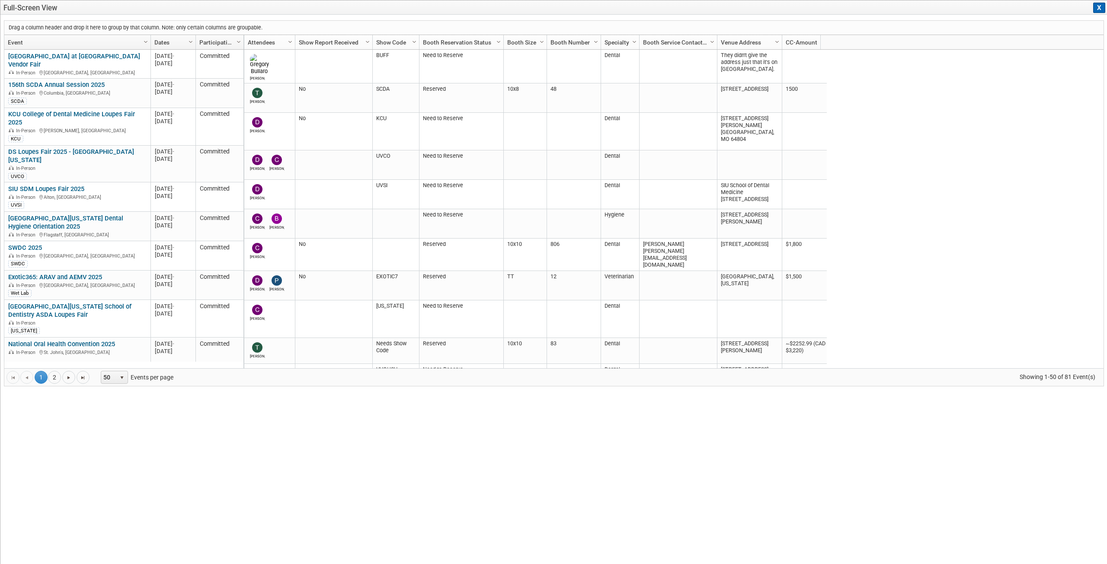  I want to click on button: X, so click(1099, 8).